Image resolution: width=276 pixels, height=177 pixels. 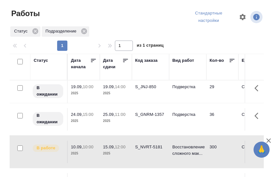 What do you see at coordinates (77, 114) in the screenshot?
I see `p: 24.09,` at bounding box center [77, 114].